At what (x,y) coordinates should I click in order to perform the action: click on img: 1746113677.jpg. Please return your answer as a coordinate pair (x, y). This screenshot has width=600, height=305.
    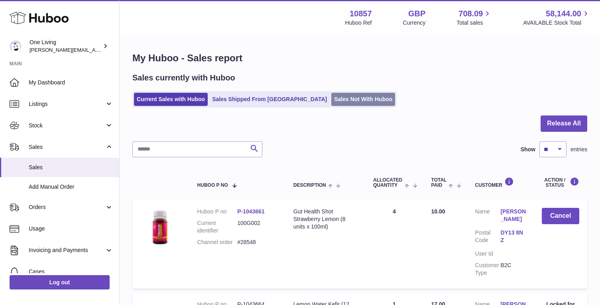
    Looking at the image, I should click on (160, 228).